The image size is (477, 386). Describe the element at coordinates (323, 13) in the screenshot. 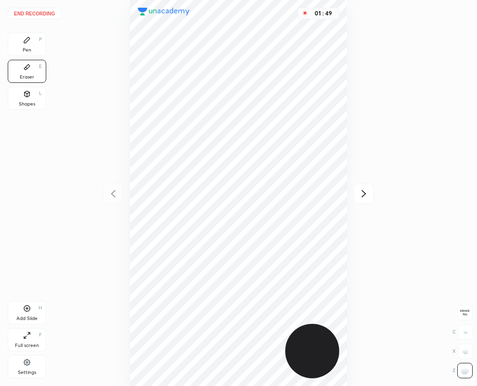

I see `div: 01 : 49` at that location.